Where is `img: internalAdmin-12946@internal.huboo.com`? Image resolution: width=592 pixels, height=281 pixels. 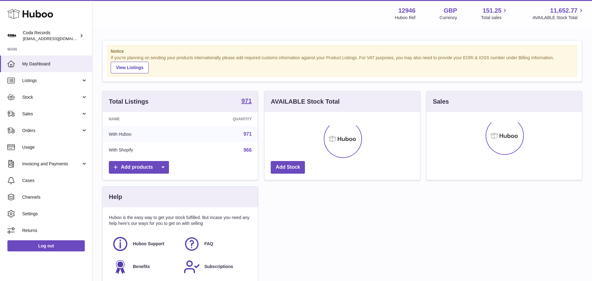 img: internalAdmin-12946@internal.huboo.com is located at coordinates (12, 36).